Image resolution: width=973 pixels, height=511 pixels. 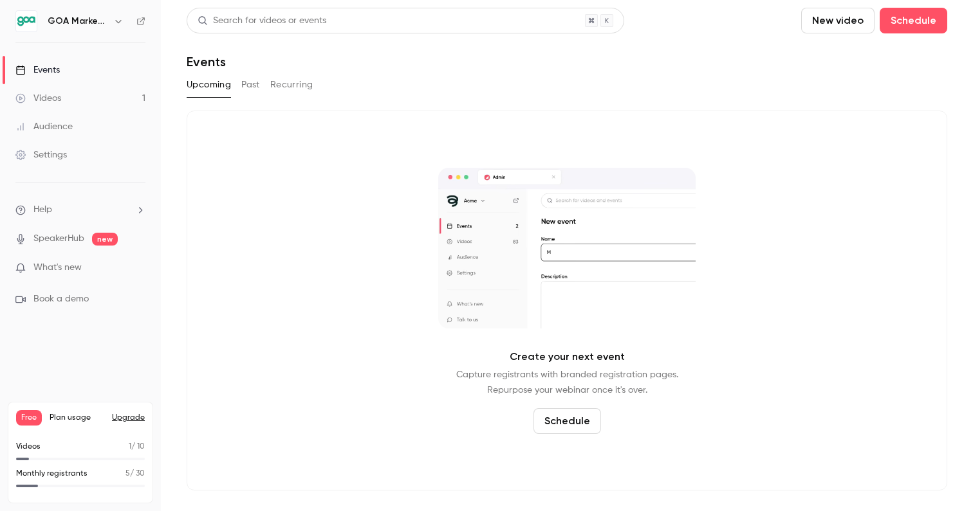 What do you see at coordinates (136, 447) in the screenshot?
I see `p: / 10` at bounding box center [136, 447].